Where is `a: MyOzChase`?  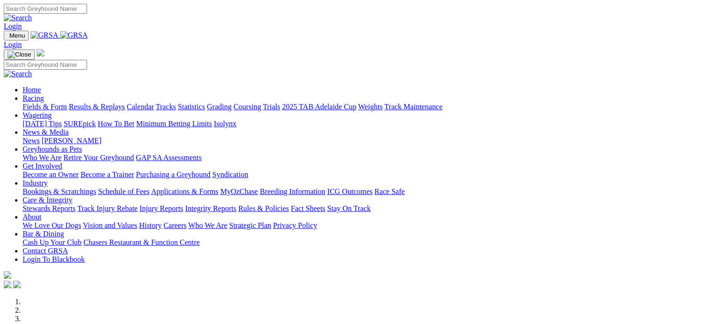 a: MyOzChase is located at coordinates (239, 191).